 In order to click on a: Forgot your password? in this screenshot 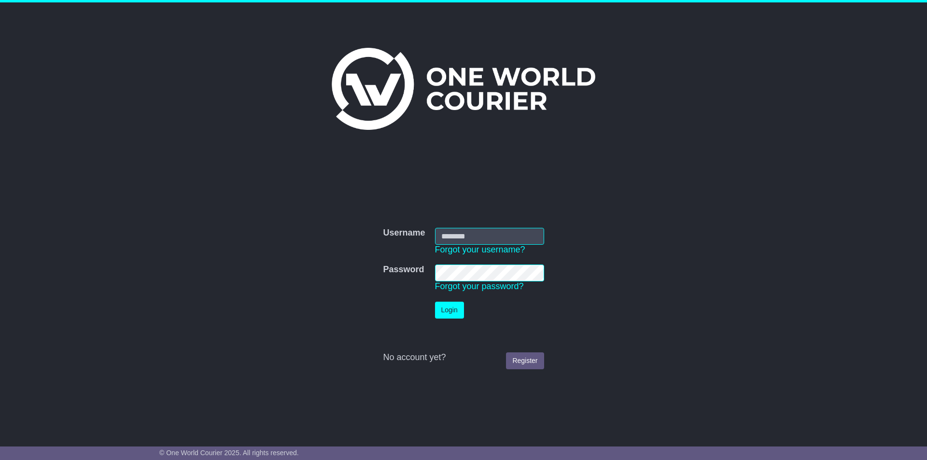, I will do `click(479, 286)`.